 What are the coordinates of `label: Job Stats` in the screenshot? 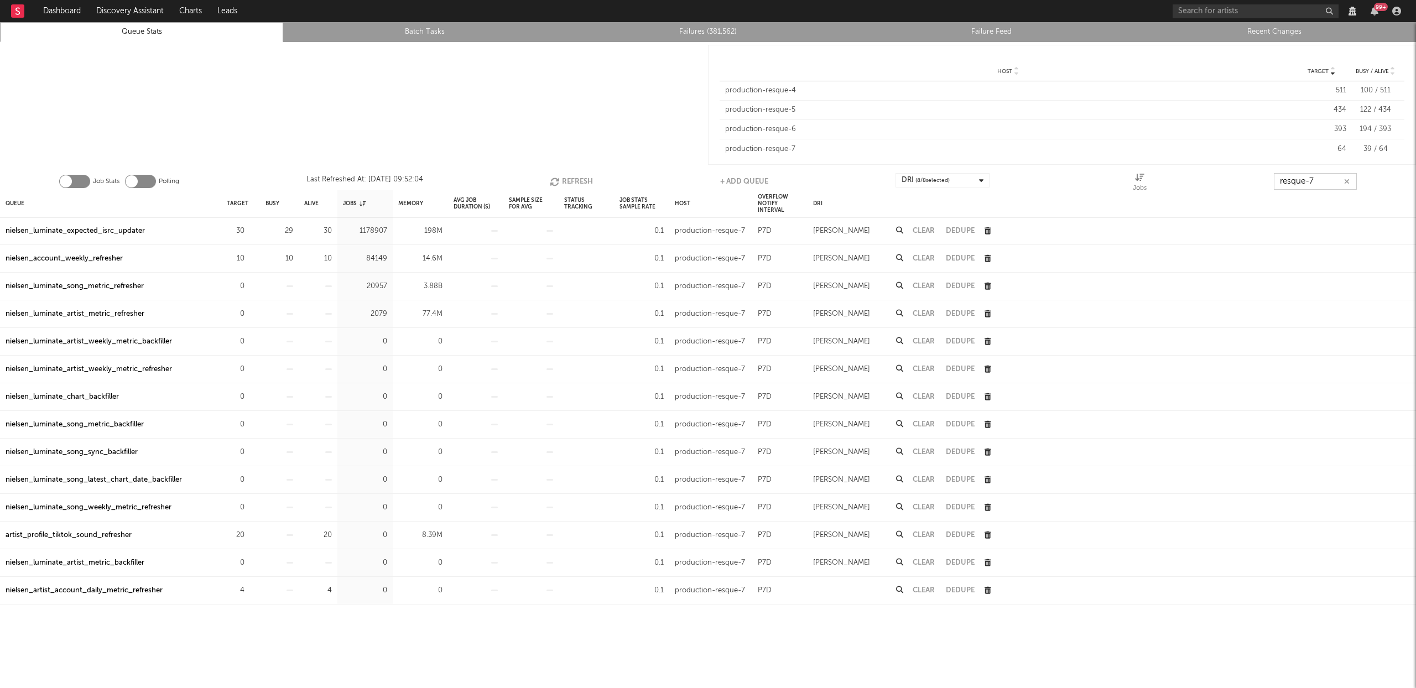 It's located at (106, 181).